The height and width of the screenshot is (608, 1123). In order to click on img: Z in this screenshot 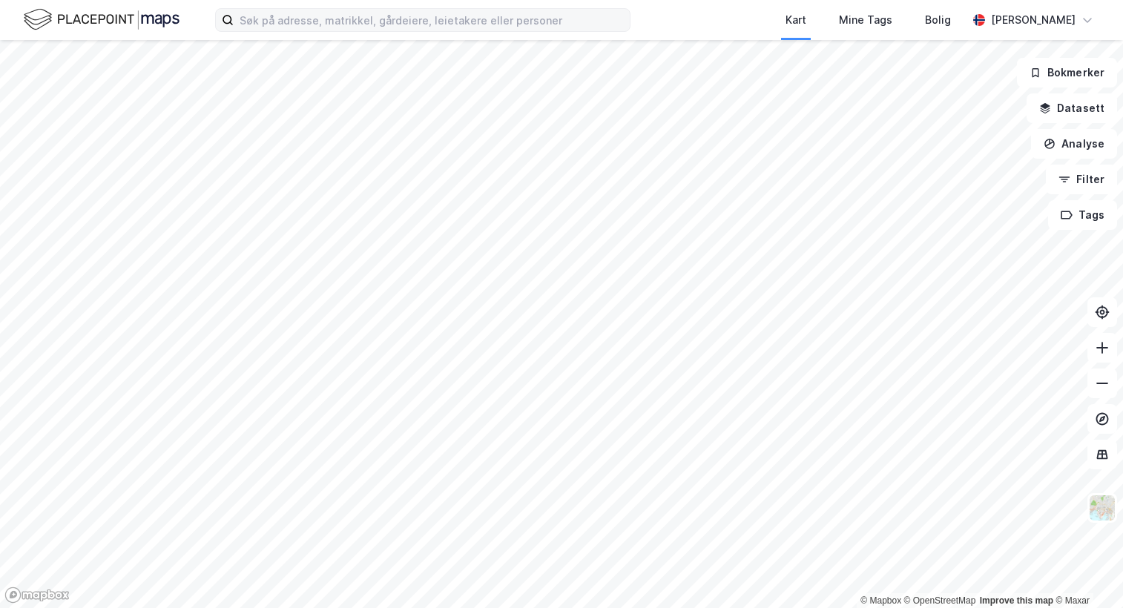, I will do `click(1102, 508)`.